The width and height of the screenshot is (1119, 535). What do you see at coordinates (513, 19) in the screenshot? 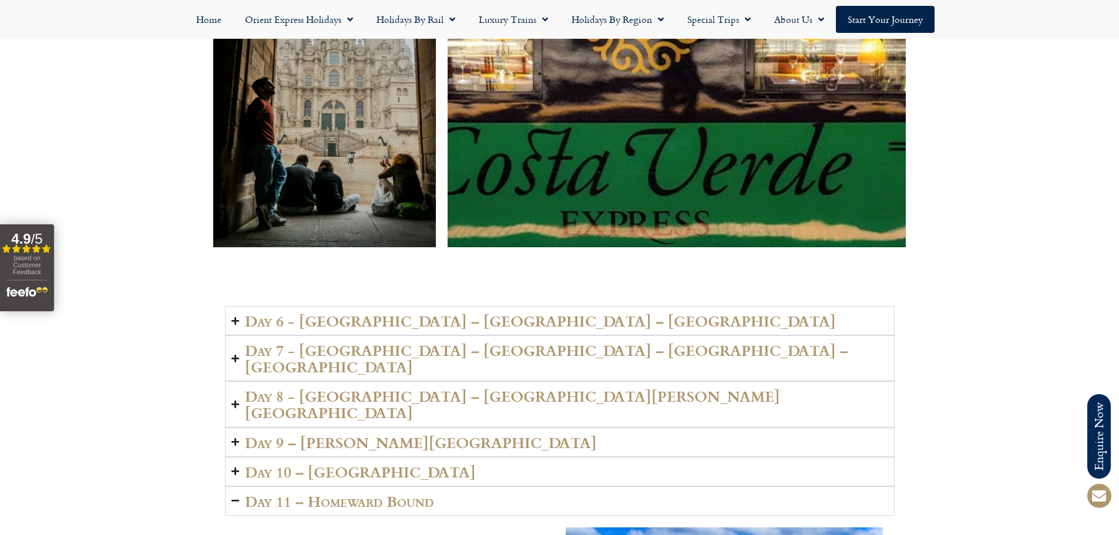
I see `a: Luxury Trains` at bounding box center [513, 19].